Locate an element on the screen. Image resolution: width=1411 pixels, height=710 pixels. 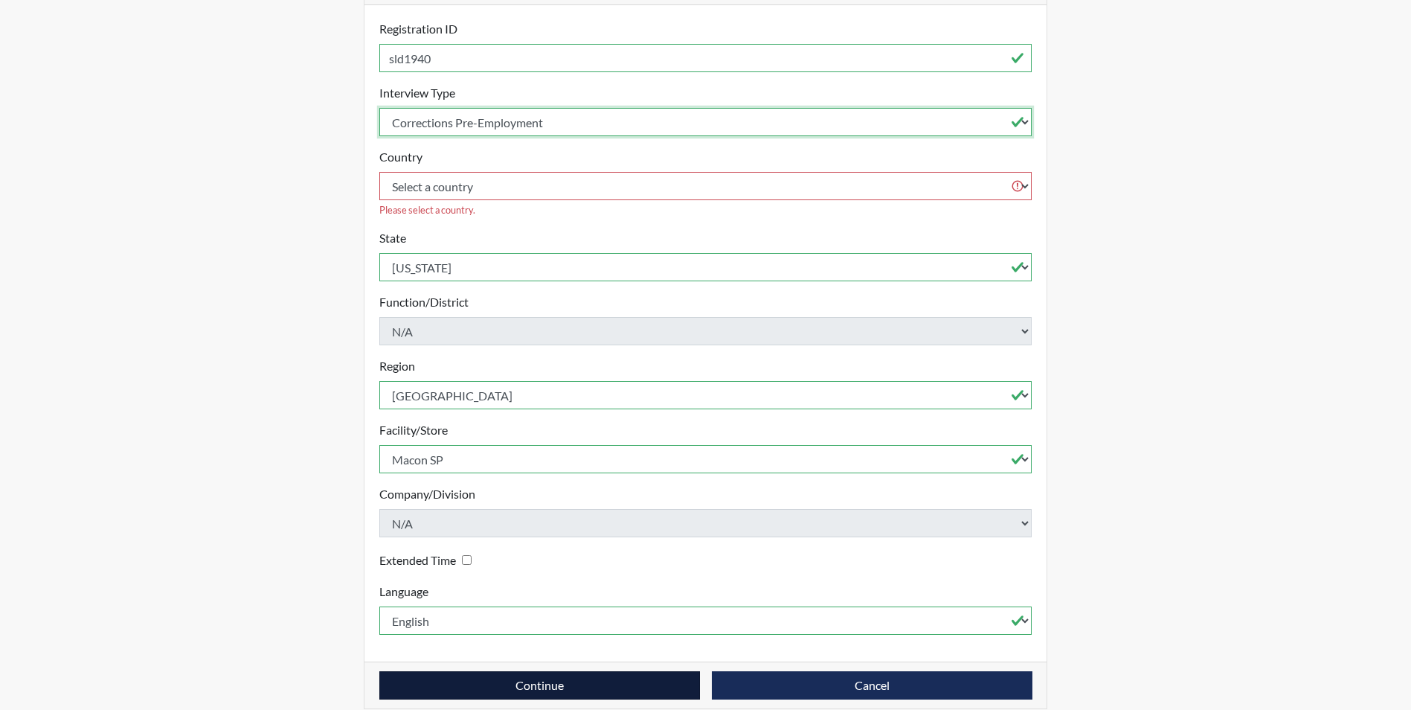
label: Country is located at coordinates (401, 157).